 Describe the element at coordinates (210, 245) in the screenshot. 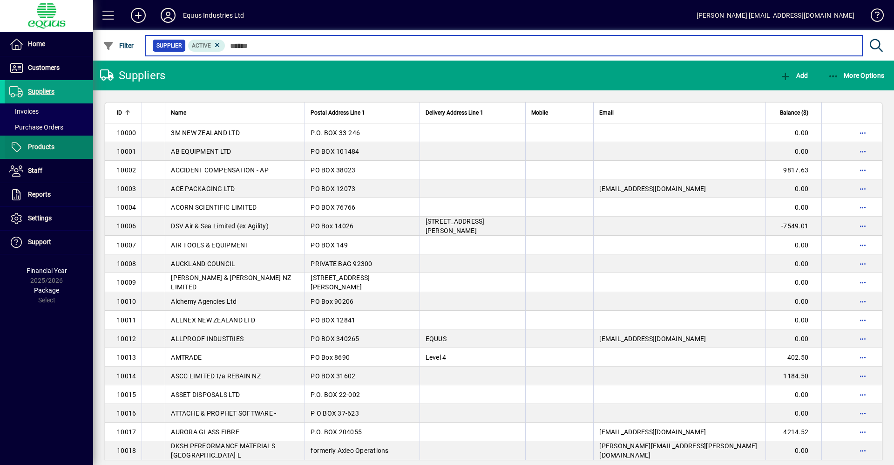

I see `span: AIR TOOLS & EQUIPMENT` at that location.